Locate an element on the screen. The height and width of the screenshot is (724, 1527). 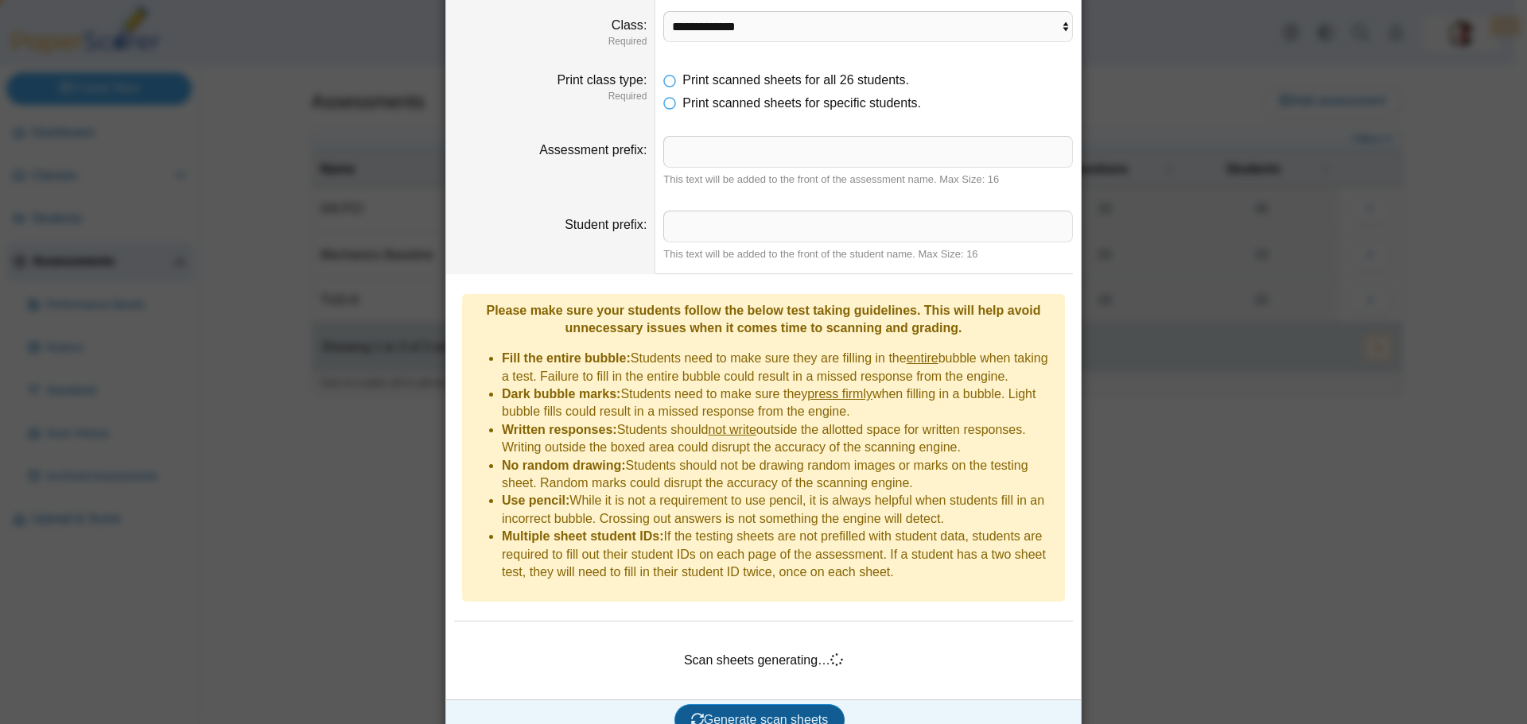
span: Print scanned sheets for specific students. is located at coordinates (802, 103).